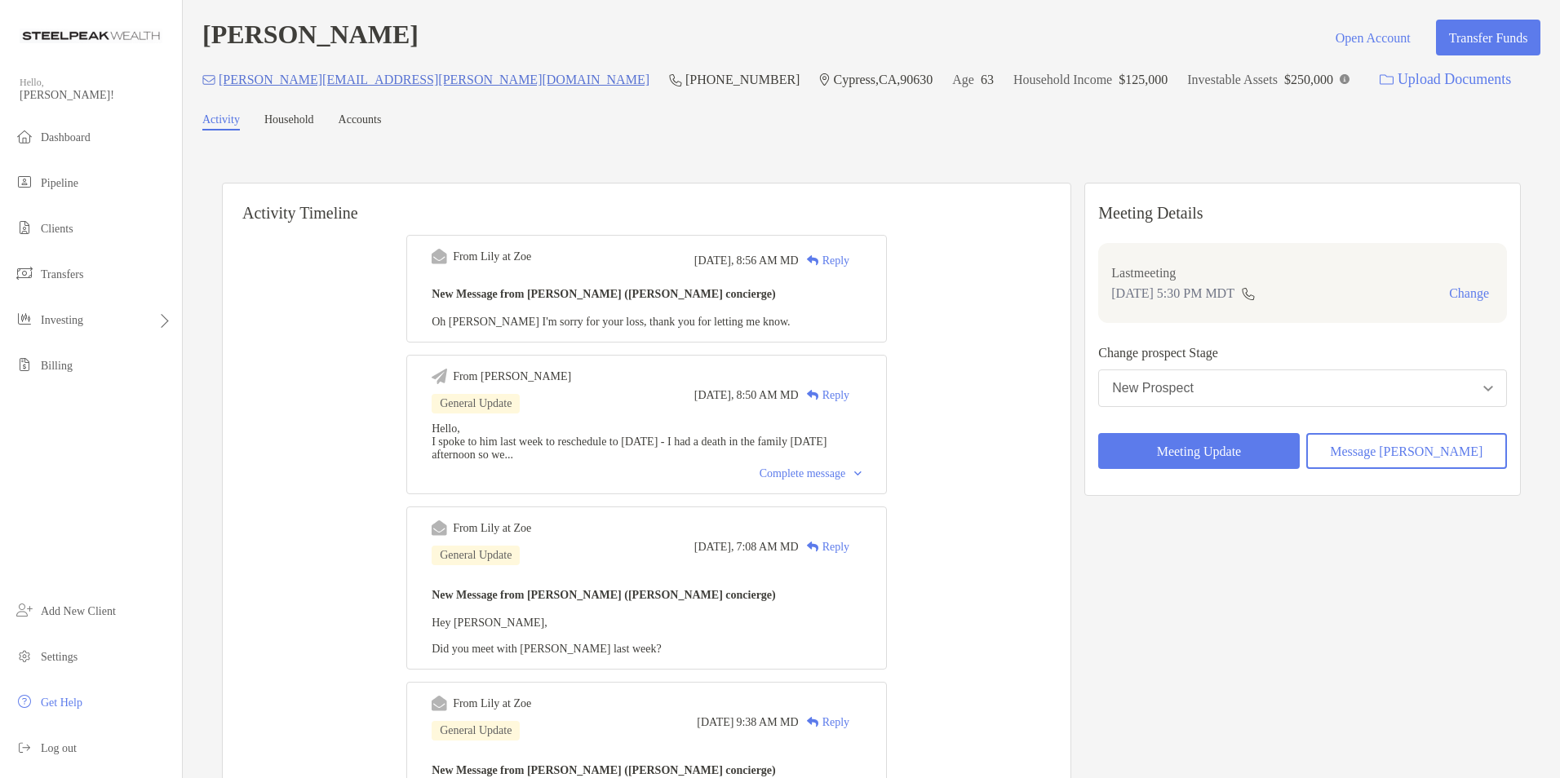 This screenshot has height=778, width=1560. What do you see at coordinates (857, 474) in the screenshot?
I see `img: Chevron icon` at bounding box center [857, 474].